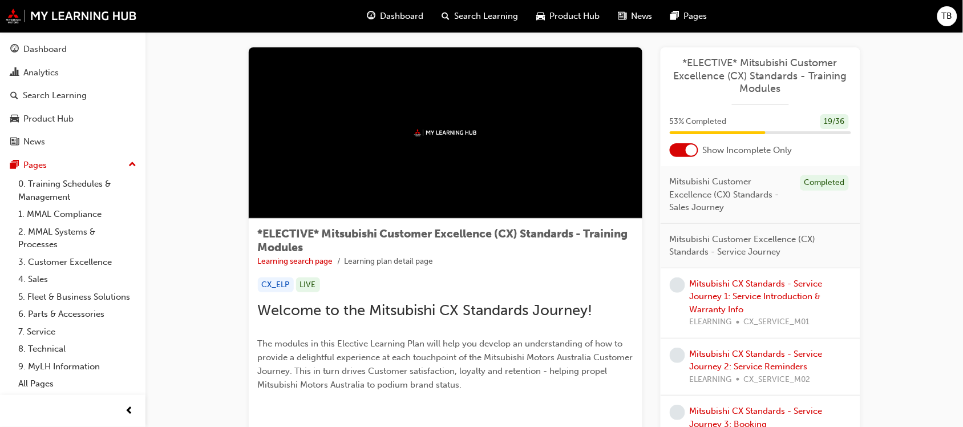 Image resolution: width=963 pixels, height=427 pixels. Describe the element at coordinates (72, 95) in the screenshot. I see `button: DashboardAnalyticsSearch LearningProduct HubNews` at that location.